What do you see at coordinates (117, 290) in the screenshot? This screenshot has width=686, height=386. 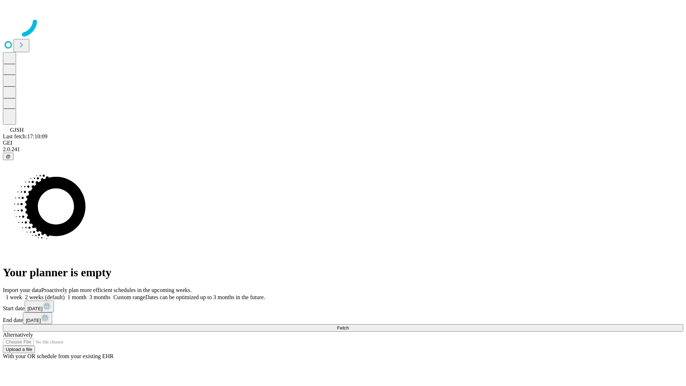 I see `span: Proactively plan more efficient schedules in the upcoming weeks.` at bounding box center [117, 290].